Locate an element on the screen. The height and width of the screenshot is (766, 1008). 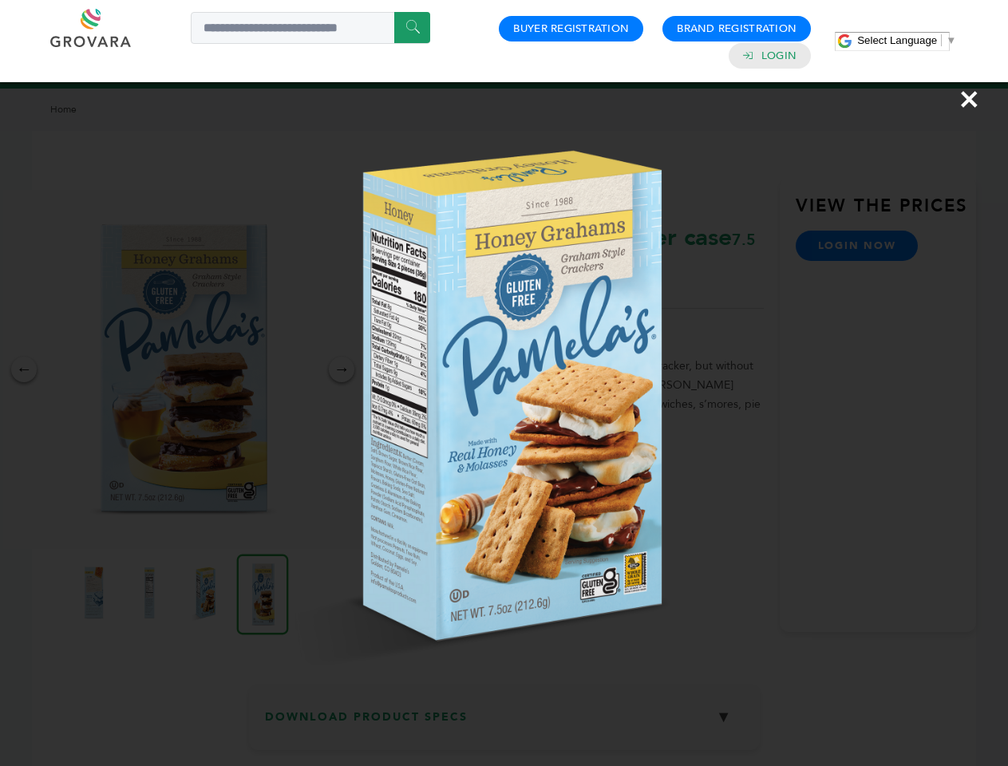
input: Search a product or brand... is located at coordinates (310, 28).